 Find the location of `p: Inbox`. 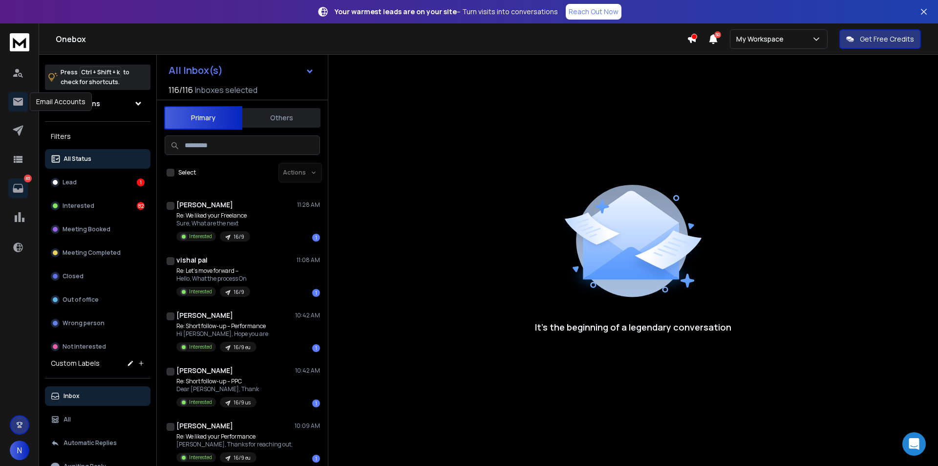

p: Inbox is located at coordinates (71, 396).